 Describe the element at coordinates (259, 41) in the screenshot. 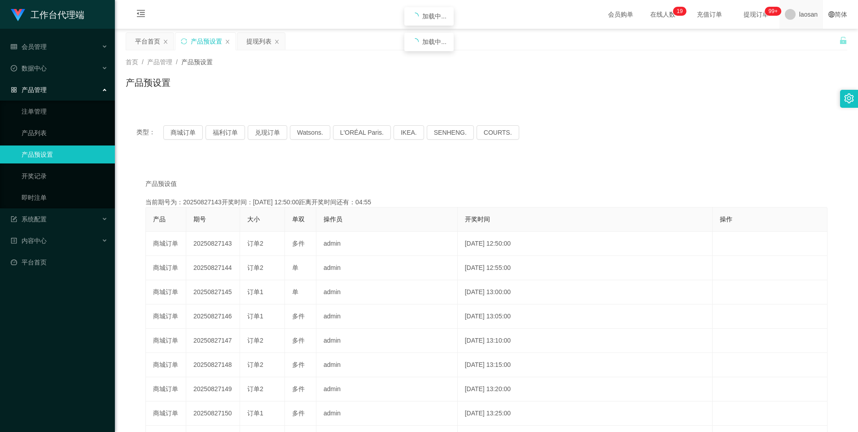

I see `div: 提现列表` at that location.